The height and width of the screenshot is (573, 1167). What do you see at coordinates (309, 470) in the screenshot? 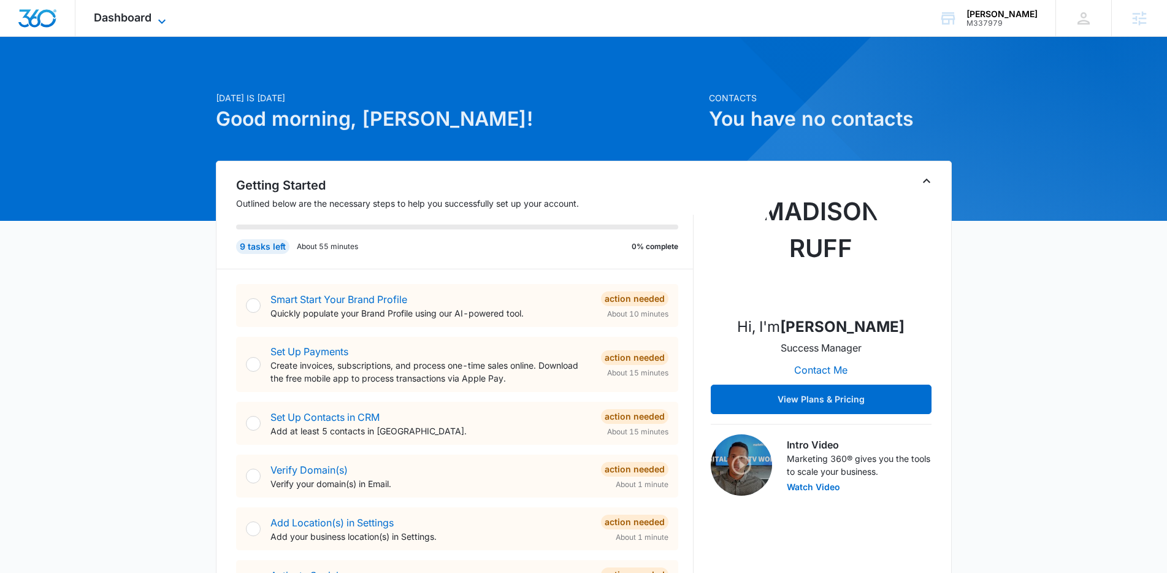
I see `a: Verify Domain(s)` at bounding box center [309, 470].